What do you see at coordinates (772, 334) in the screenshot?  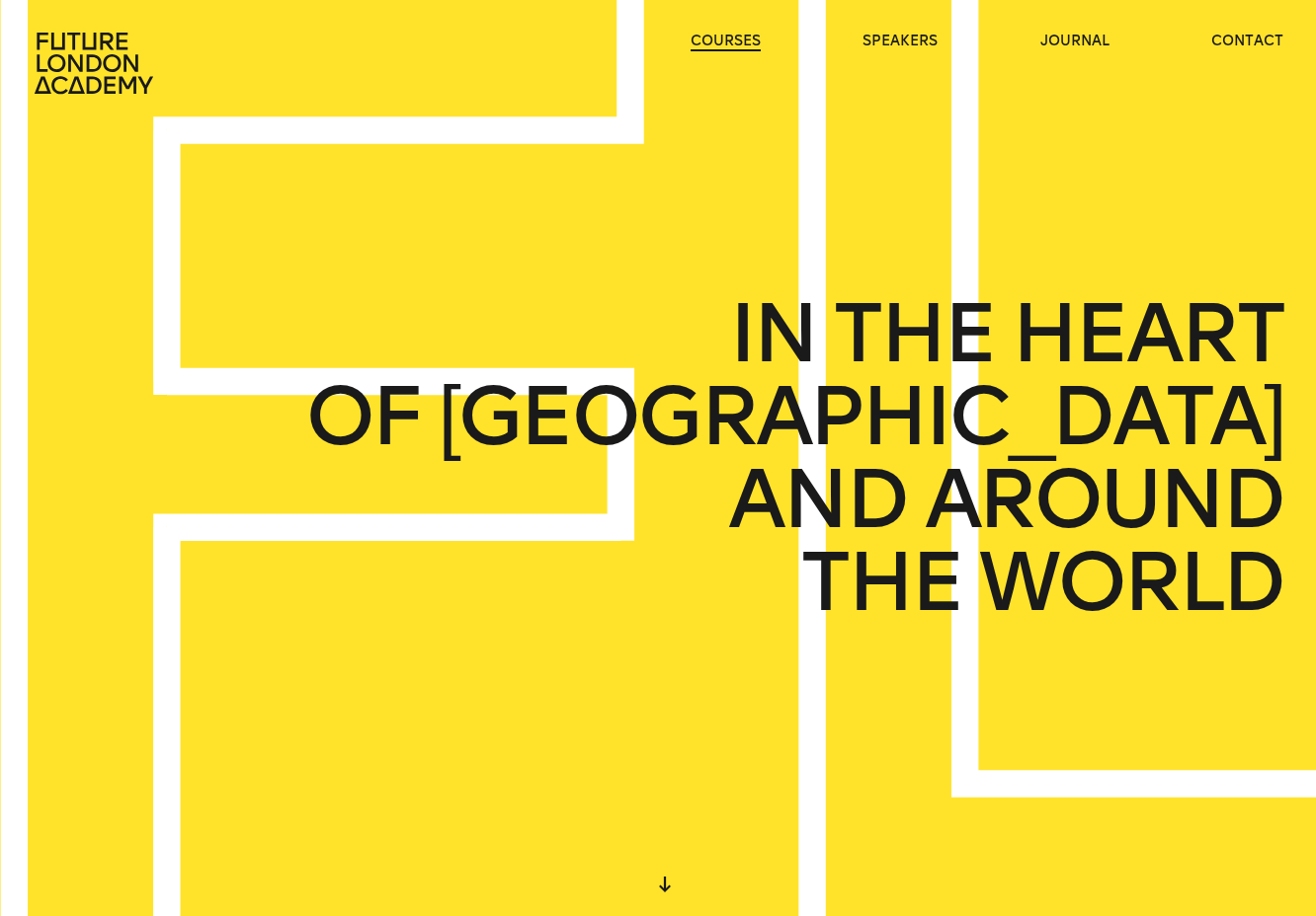 I see `span: IN` at bounding box center [772, 334].